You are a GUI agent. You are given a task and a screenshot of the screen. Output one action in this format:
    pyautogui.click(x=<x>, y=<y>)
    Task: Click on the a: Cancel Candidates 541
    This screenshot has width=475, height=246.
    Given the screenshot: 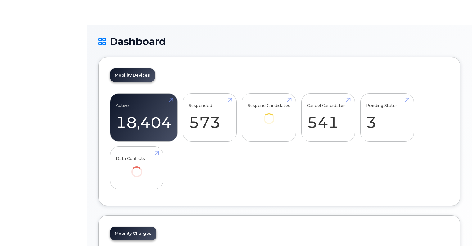 What is the action you would take?
    pyautogui.click(x=328, y=117)
    